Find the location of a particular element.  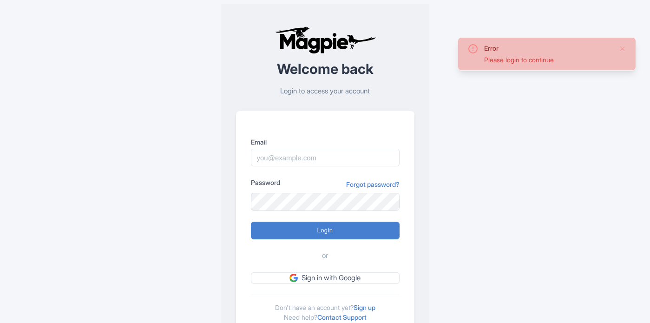

span: or is located at coordinates (325, 255).